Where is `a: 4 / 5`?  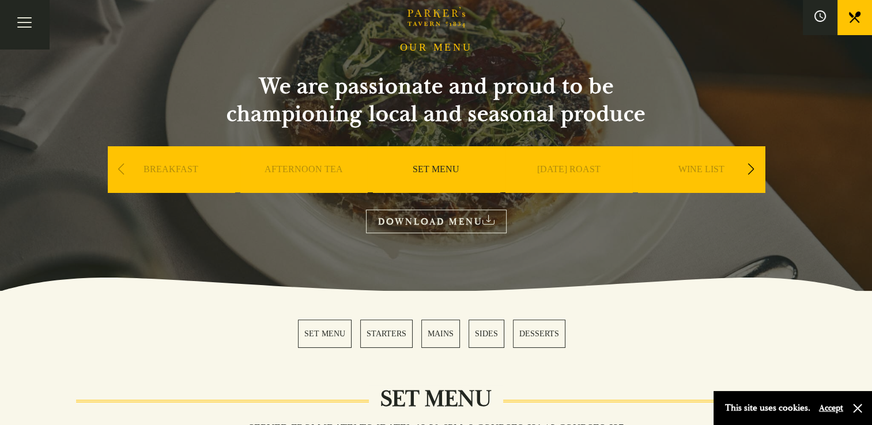 a: 4 / 5 is located at coordinates (487, 334).